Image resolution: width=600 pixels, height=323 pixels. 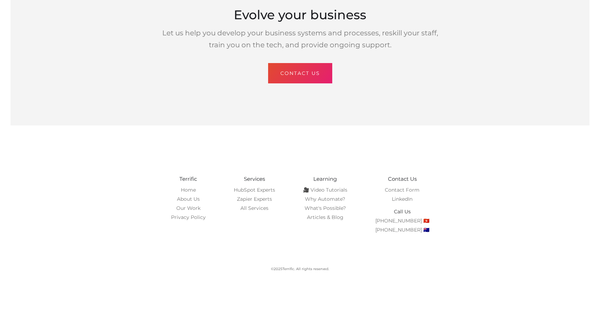 I want to click on div: CONTACT US, so click(x=300, y=73).